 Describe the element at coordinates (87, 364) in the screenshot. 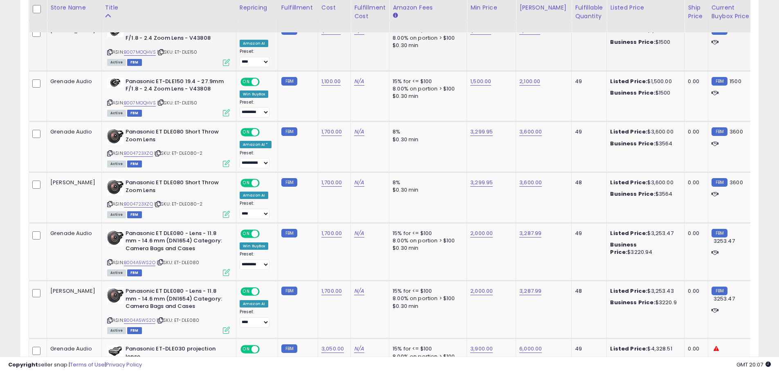

I see `a: Terms of Use` at that location.